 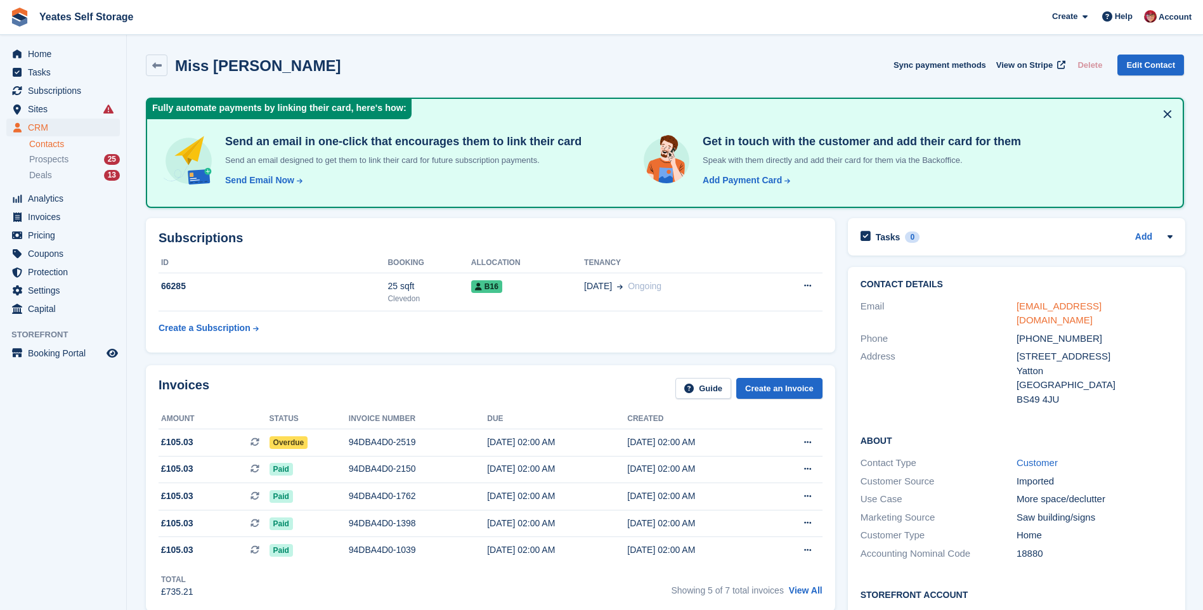 I want to click on a: Deals 13, so click(x=74, y=175).